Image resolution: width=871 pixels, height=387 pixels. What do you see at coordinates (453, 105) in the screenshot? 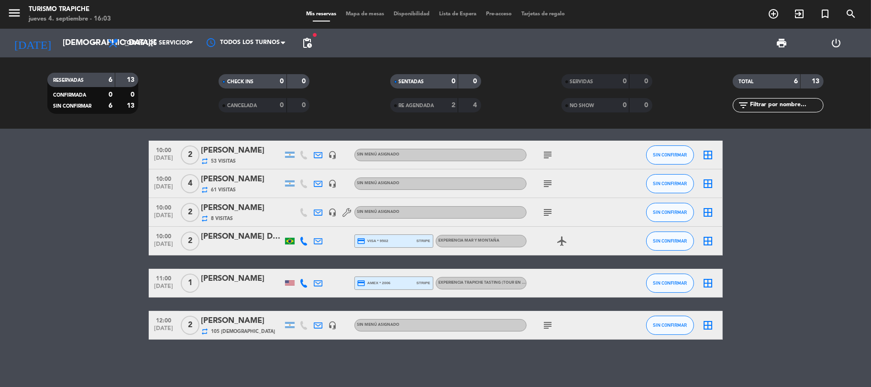
I see `strong: 2` at bounding box center [453, 105].